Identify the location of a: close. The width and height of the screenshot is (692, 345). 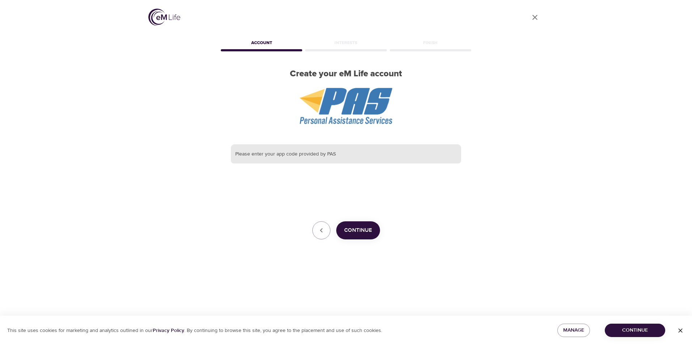
(535, 17).